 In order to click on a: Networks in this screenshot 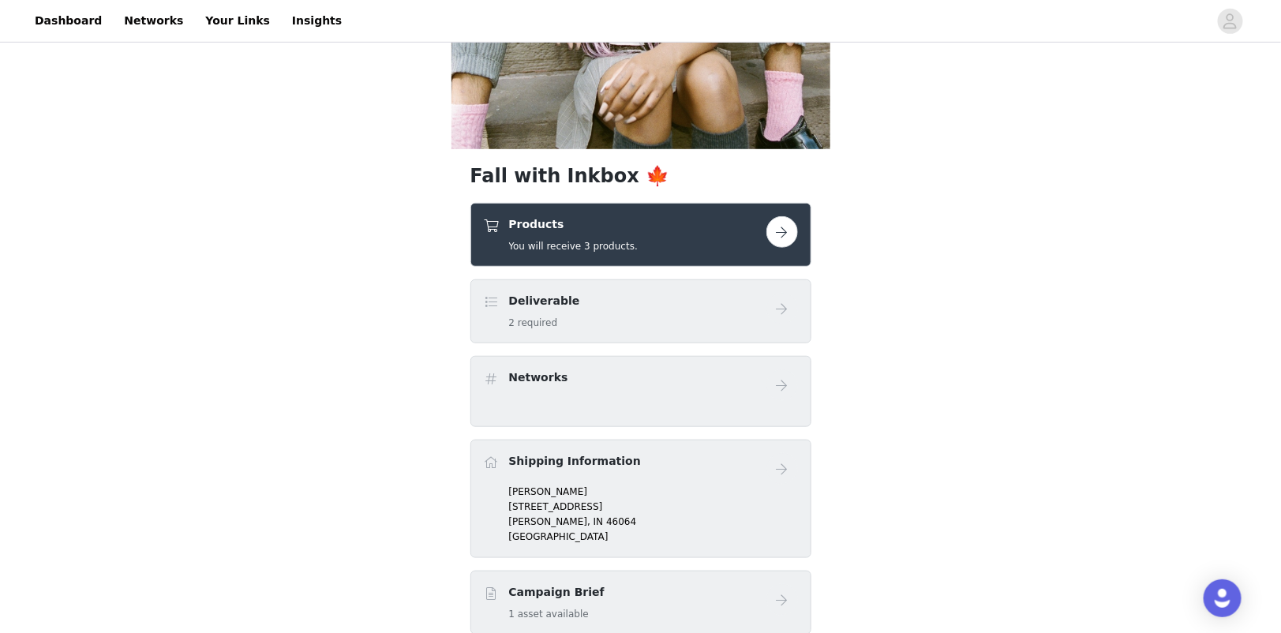, I will do `click(153, 21)`.